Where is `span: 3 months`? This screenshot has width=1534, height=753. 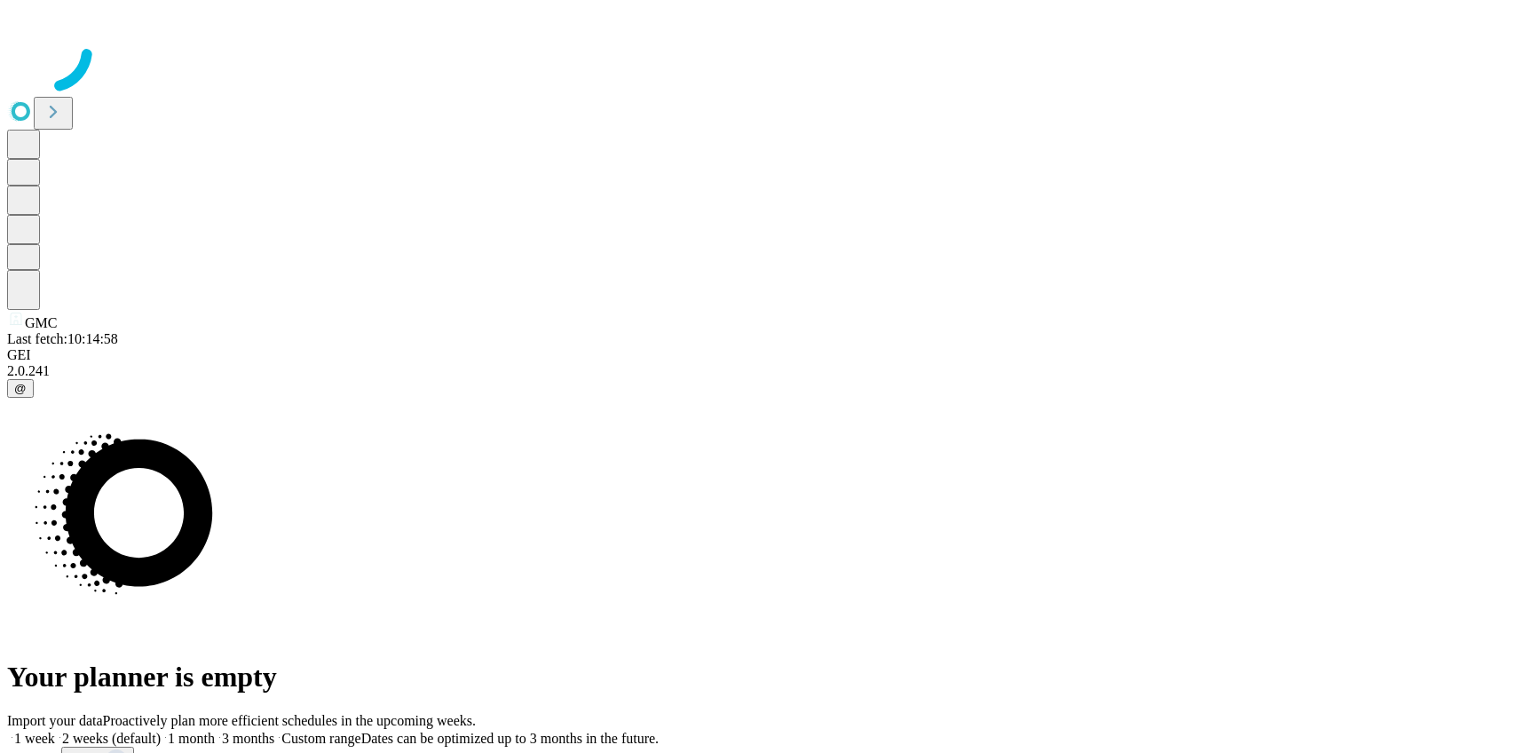 span: 3 months is located at coordinates (248, 738).